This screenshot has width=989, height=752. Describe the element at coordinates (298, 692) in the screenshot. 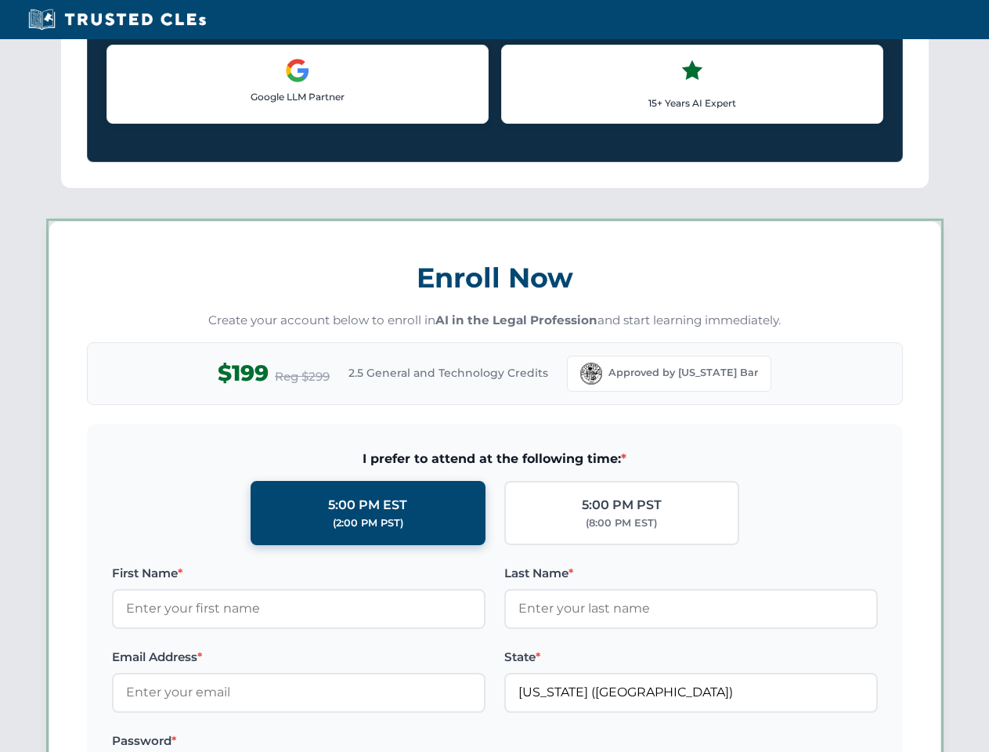

I see `input: Enter your email` at that location.